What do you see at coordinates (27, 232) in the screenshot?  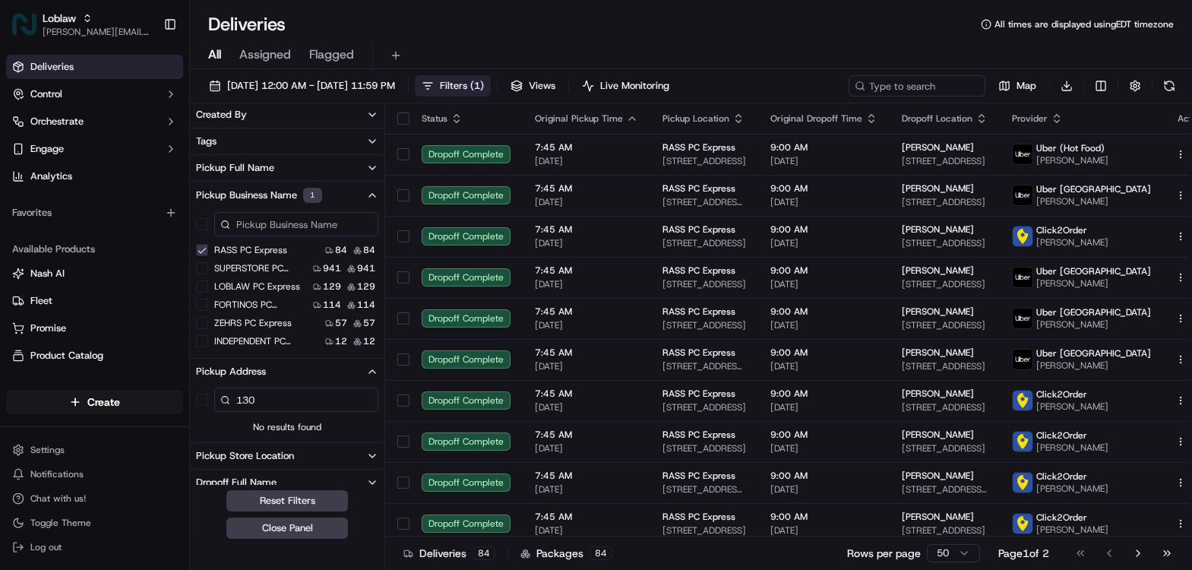 I see `img: Brittany Newman` at bounding box center [27, 232].